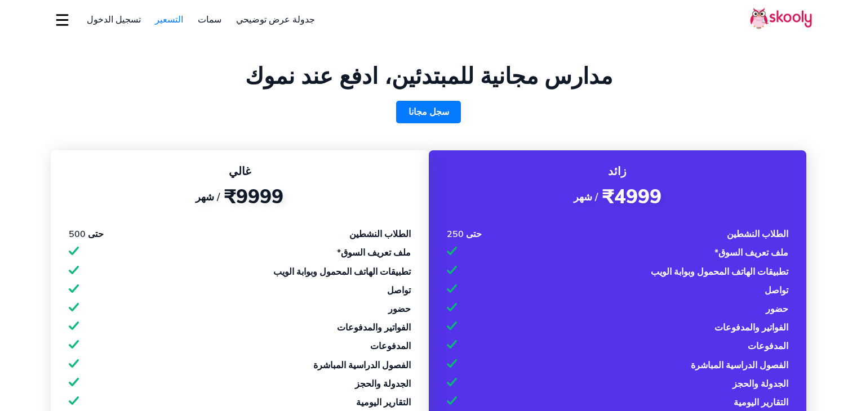  Describe the element at coordinates (631, 197) in the screenshot. I see `span: ₹4999` at that location.